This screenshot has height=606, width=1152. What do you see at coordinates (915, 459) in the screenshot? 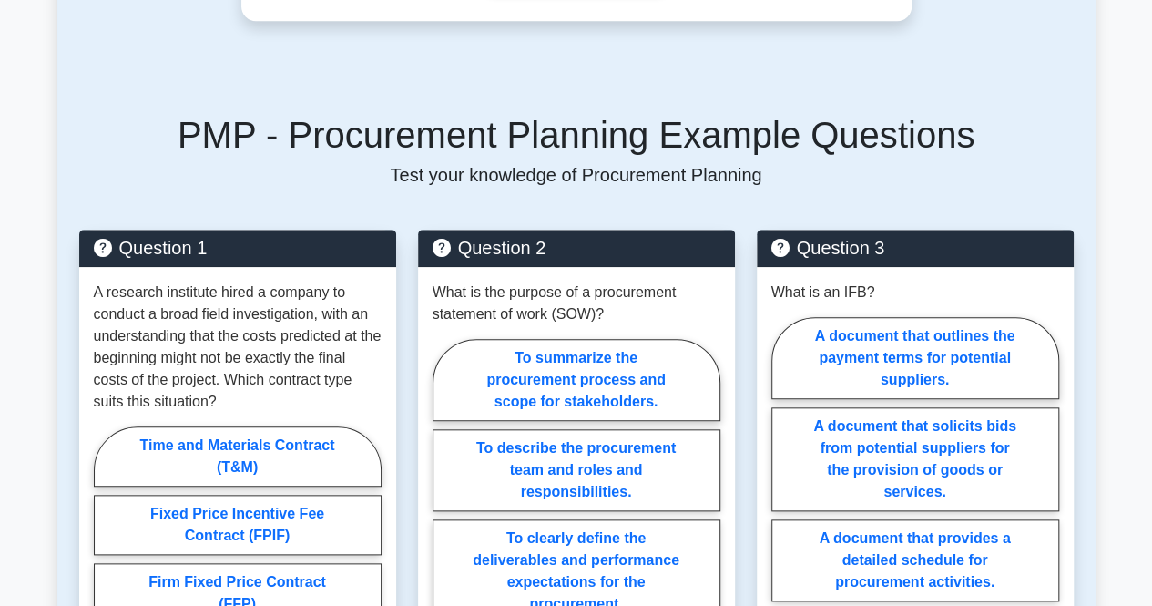
I see `label: A document that solicits bids from potential suppliers for the provision of goods or services.` at bounding box center [915, 459].